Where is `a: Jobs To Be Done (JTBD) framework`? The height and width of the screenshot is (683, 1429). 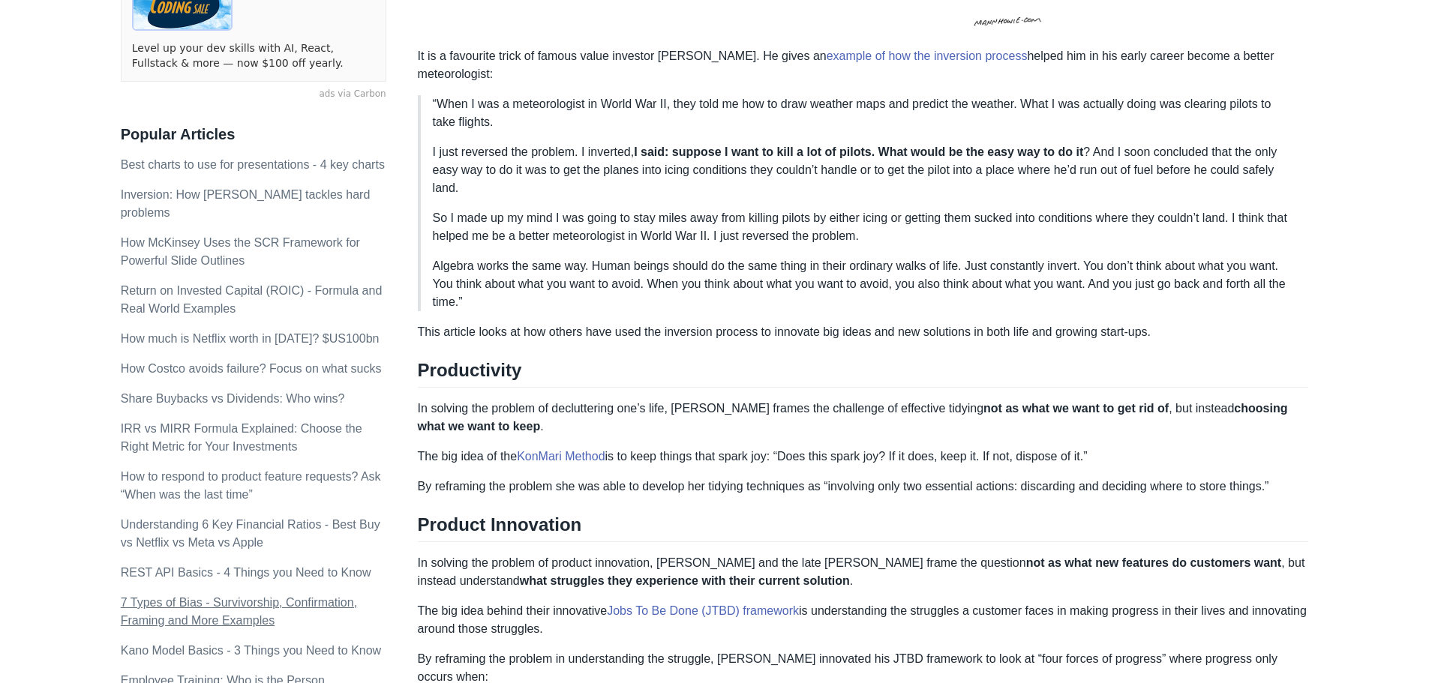 a: Jobs To Be Done (JTBD) framework is located at coordinates (703, 611).